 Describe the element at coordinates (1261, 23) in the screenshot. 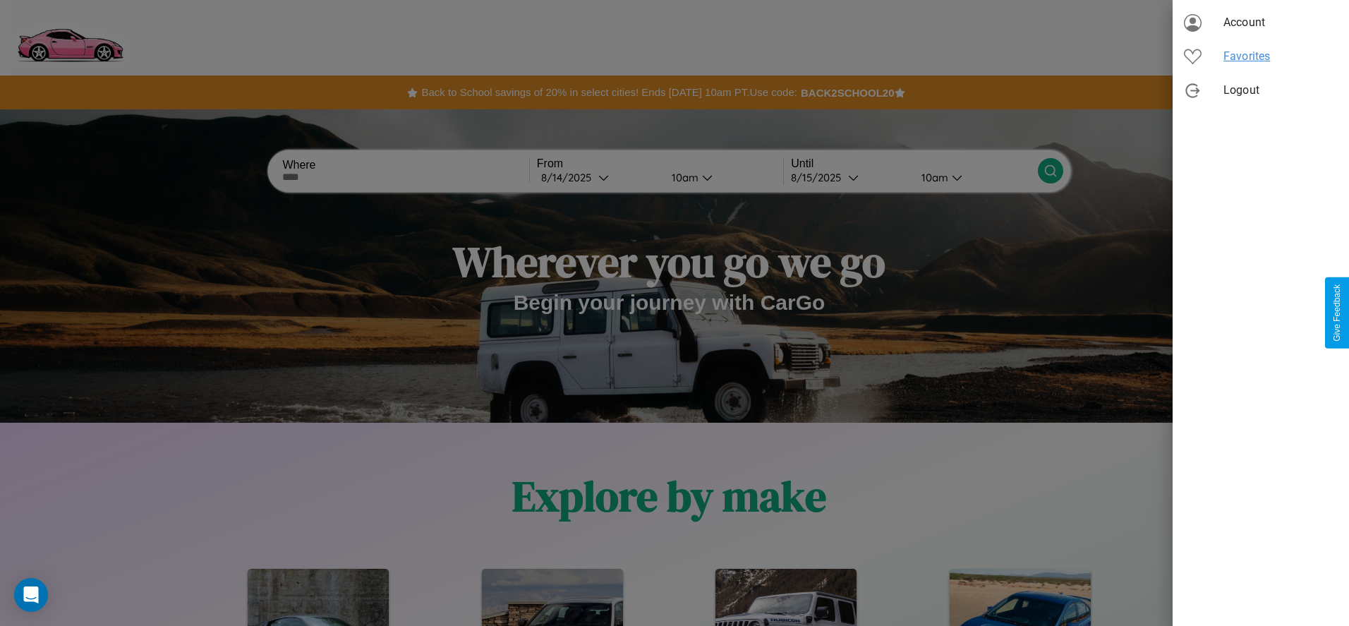

I see `div: Account` at that location.